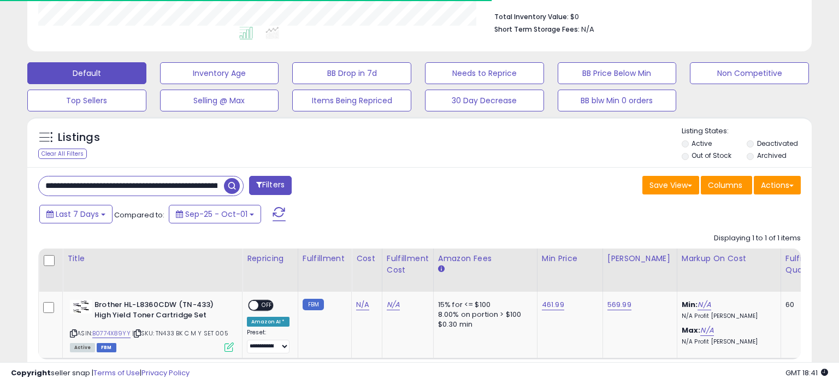  I want to click on div: Fulfillable Quantity, so click(804, 264).